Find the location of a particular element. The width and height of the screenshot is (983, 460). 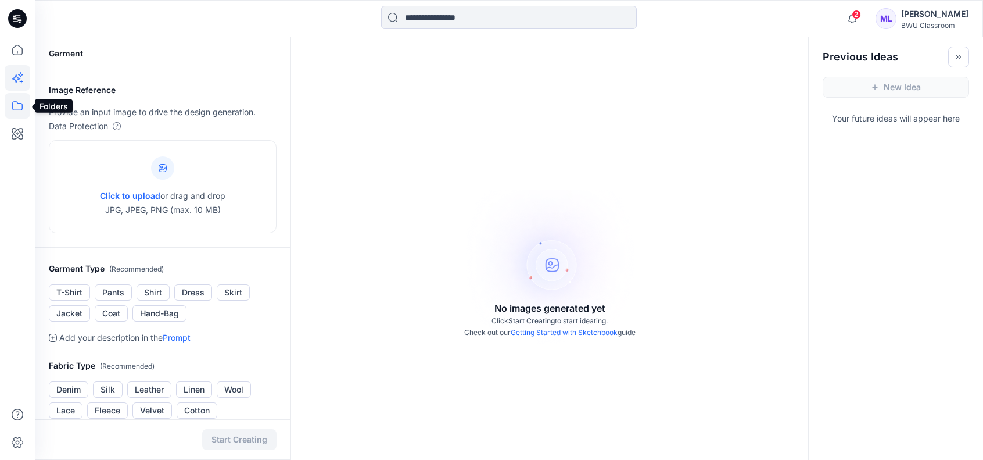

span: Start Creating is located at coordinates (532, 320).